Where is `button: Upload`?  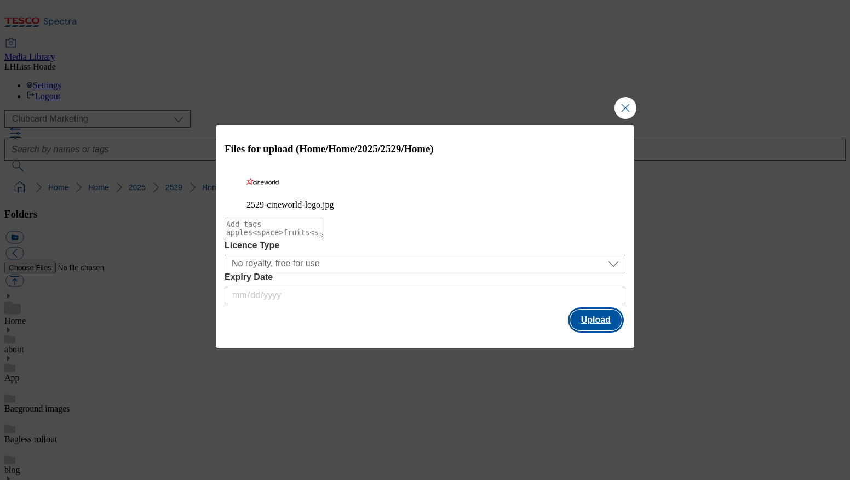 button: Upload is located at coordinates (596, 320).